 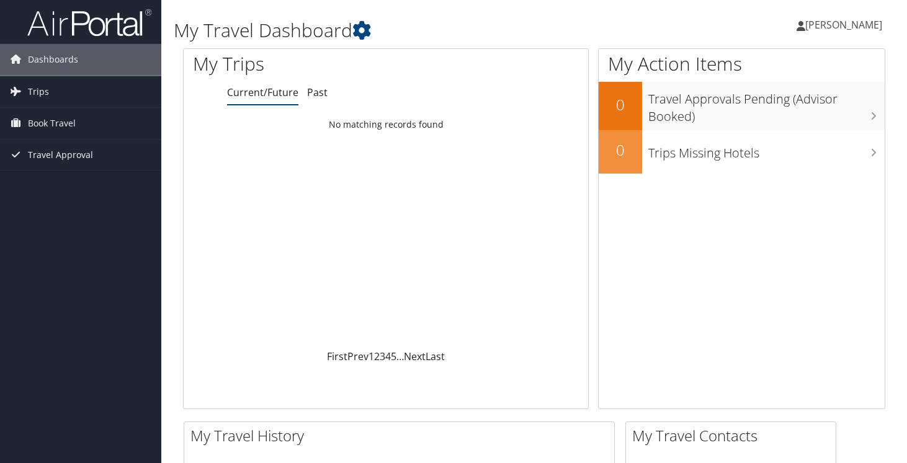 I want to click on span: Book Travel, so click(x=51, y=123).